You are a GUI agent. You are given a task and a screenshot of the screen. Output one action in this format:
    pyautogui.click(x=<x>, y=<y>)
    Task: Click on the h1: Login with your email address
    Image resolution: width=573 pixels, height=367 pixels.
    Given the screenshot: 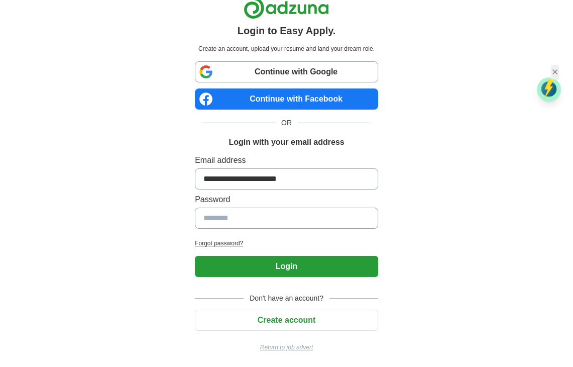 What is the action you would take?
    pyautogui.click(x=286, y=142)
    